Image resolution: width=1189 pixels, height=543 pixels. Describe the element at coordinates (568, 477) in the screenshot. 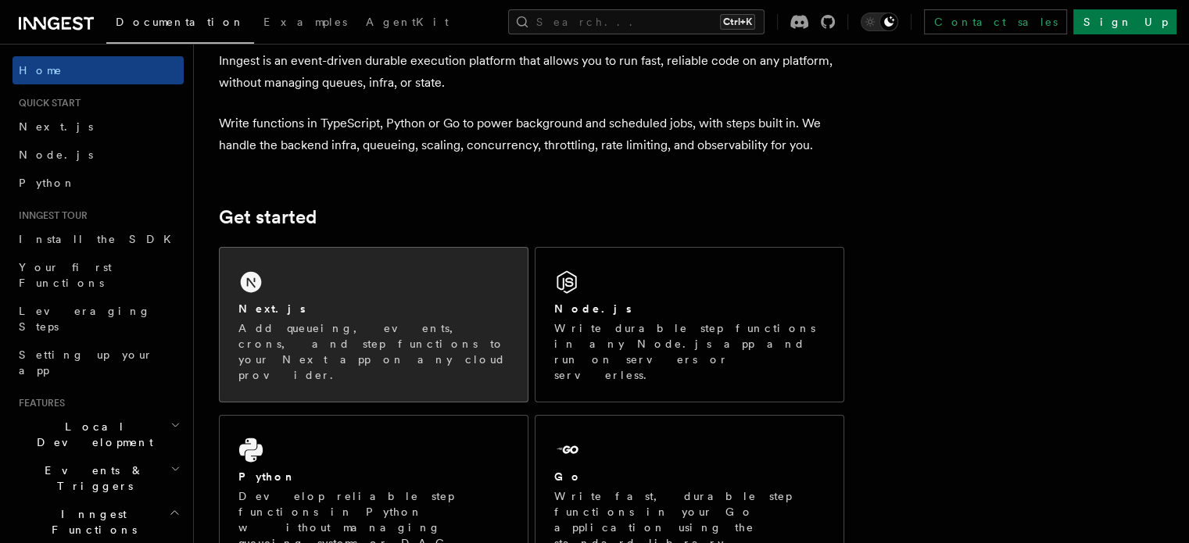

I see `h2: Go` at that location.